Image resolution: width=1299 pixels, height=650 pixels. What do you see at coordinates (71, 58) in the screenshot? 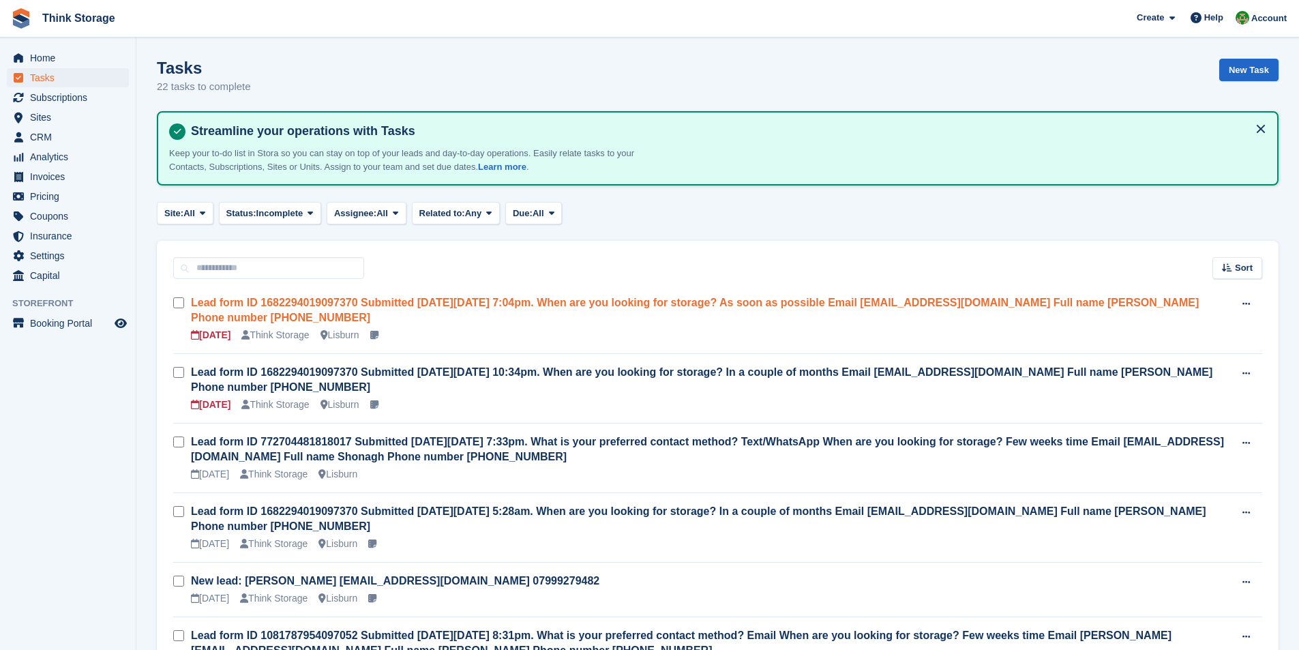
I see `span: Home` at bounding box center [71, 58].